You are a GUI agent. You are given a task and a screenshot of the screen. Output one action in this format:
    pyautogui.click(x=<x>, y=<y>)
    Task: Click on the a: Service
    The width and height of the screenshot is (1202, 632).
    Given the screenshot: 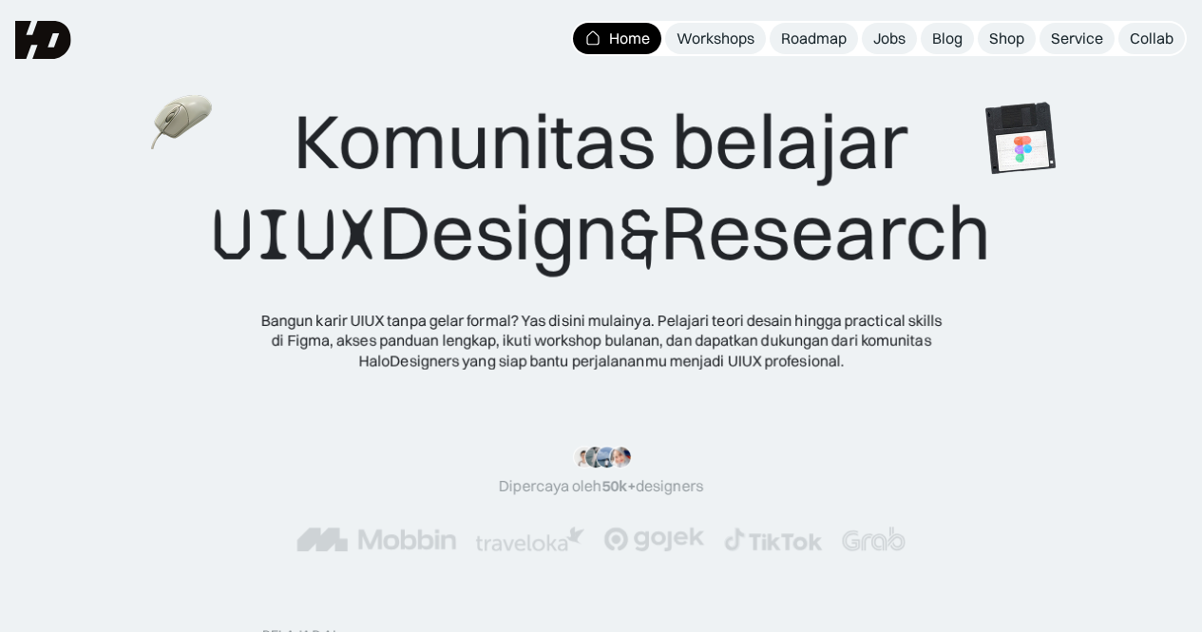 What is the action you would take?
    pyautogui.click(x=1077, y=38)
    